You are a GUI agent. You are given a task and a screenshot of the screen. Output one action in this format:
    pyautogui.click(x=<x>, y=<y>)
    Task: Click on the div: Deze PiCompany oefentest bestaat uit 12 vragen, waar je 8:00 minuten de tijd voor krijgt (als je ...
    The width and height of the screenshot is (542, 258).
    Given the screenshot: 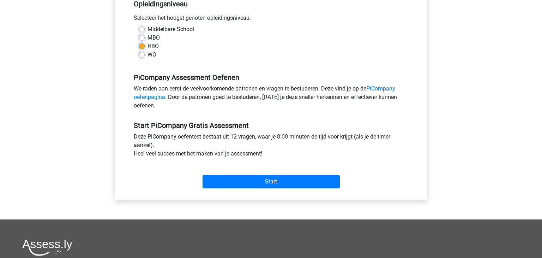 What is the action you would take?
    pyautogui.click(x=271, y=147)
    